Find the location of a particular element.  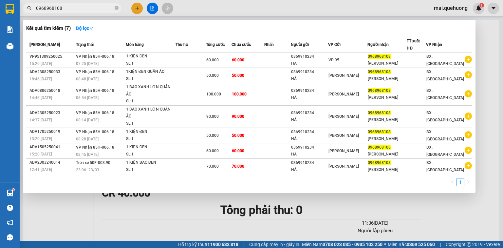

span: Thu hộ is located at coordinates (182, 45).